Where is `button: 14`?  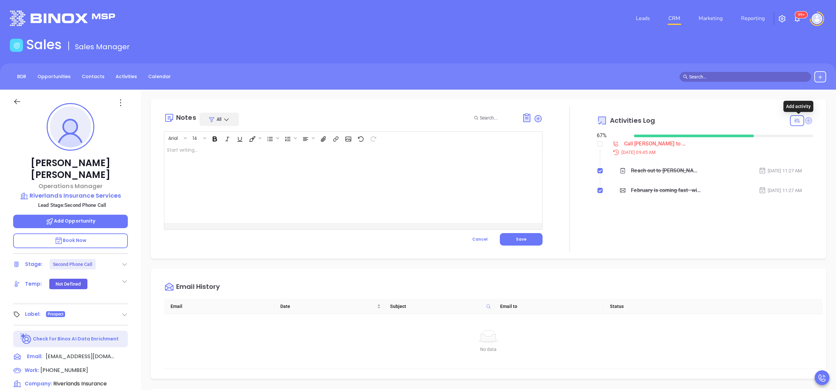 button: 14 is located at coordinates (195, 138).